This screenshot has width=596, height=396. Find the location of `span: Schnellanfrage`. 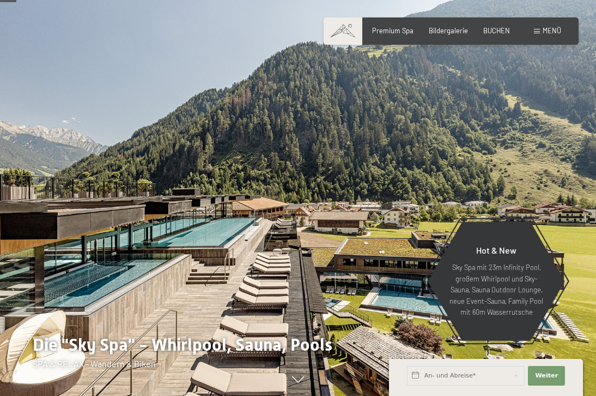

span: Schnellanfrage is located at coordinates (408, 355).